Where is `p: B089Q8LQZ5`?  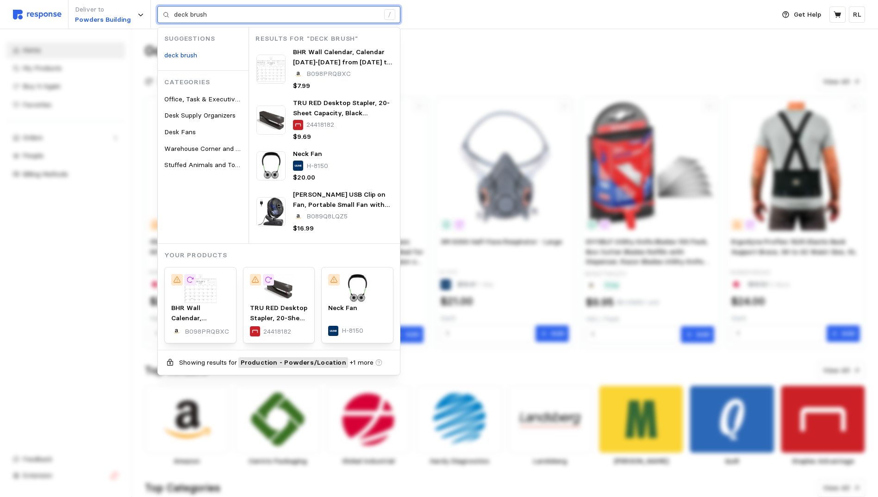
p: B089Q8LQZ5 is located at coordinates (327, 217).